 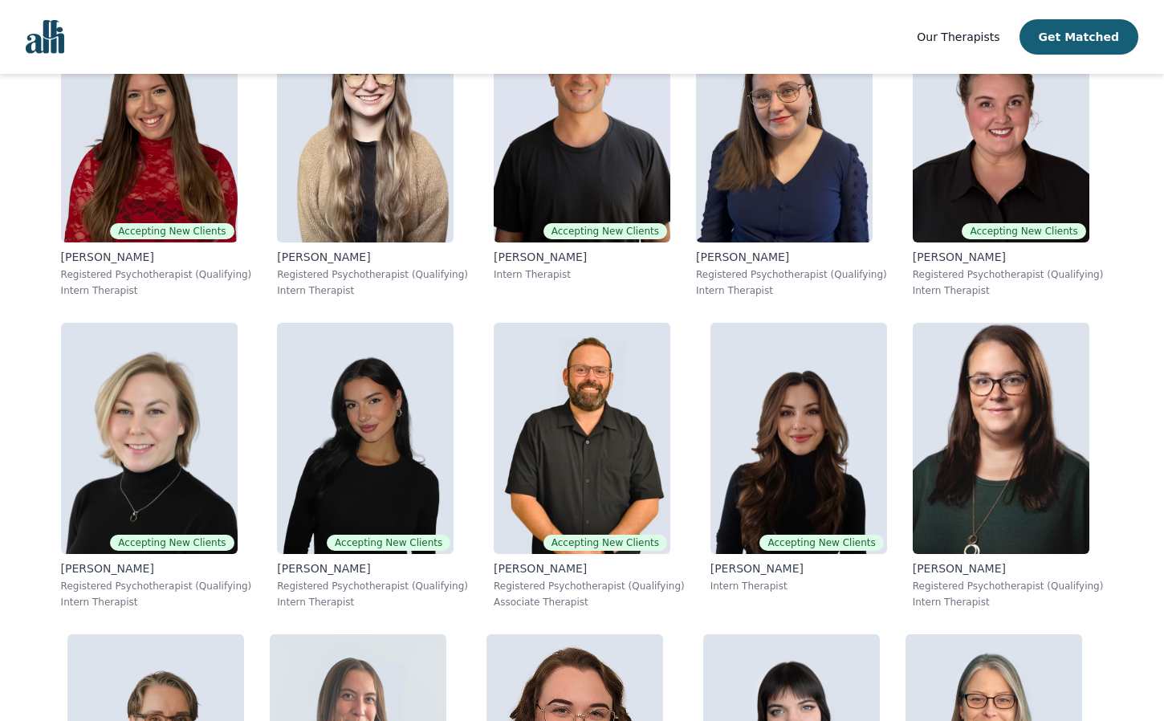 What do you see at coordinates (1079, 37) in the screenshot?
I see `a: Get Matched` at bounding box center [1079, 37].